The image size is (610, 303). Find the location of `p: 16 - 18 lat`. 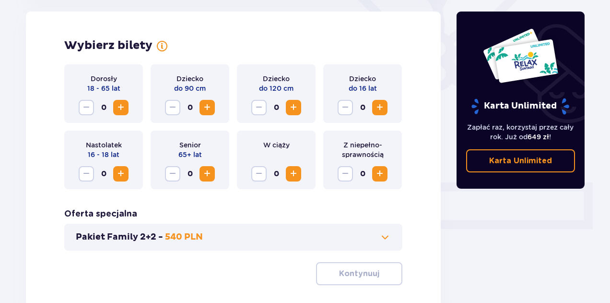

p: 16 - 18 lat is located at coordinates (104, 155).